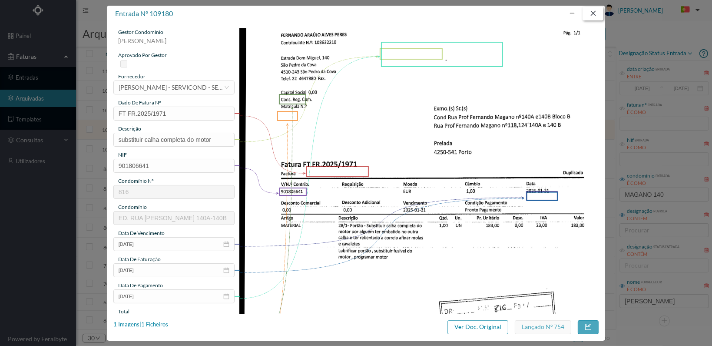 Image resolution: width=712 pixels, height=346 pixels. I want to click on span: gestor condomínio, so click(141, 32).